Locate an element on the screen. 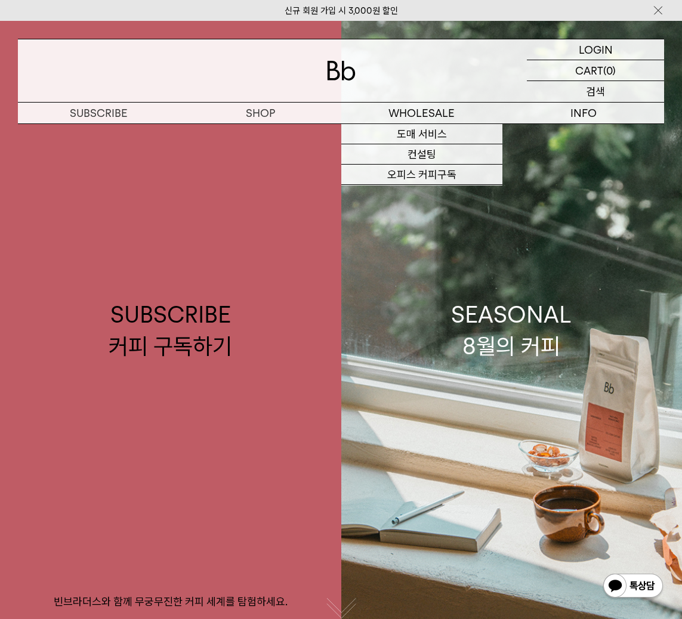 The image size is (682, 619). a: 도매 서비스 is located at coordinates (422, 134).